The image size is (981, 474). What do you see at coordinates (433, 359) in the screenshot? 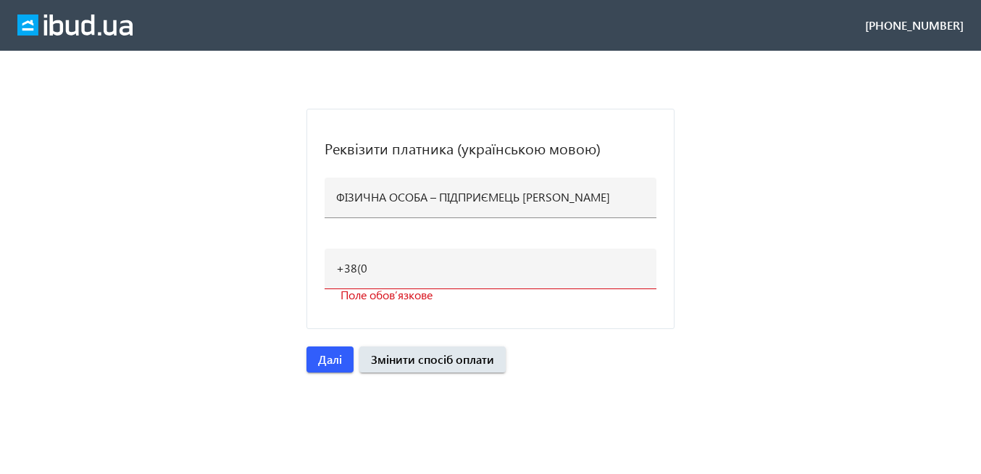
I see `button: Змінити спосіб оплати` at bounding box center [433, 359].